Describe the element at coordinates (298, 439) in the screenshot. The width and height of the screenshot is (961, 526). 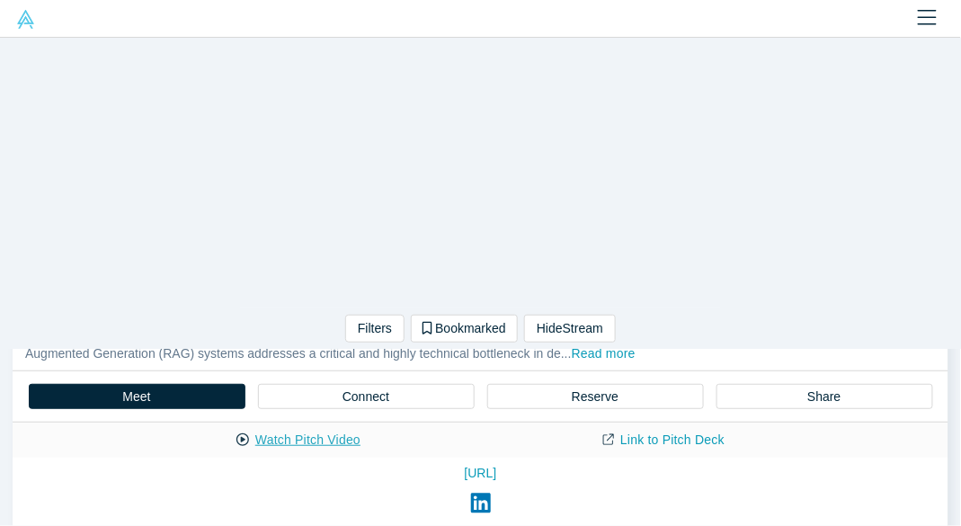
I see `button: Watch Pitch Video` at that location.